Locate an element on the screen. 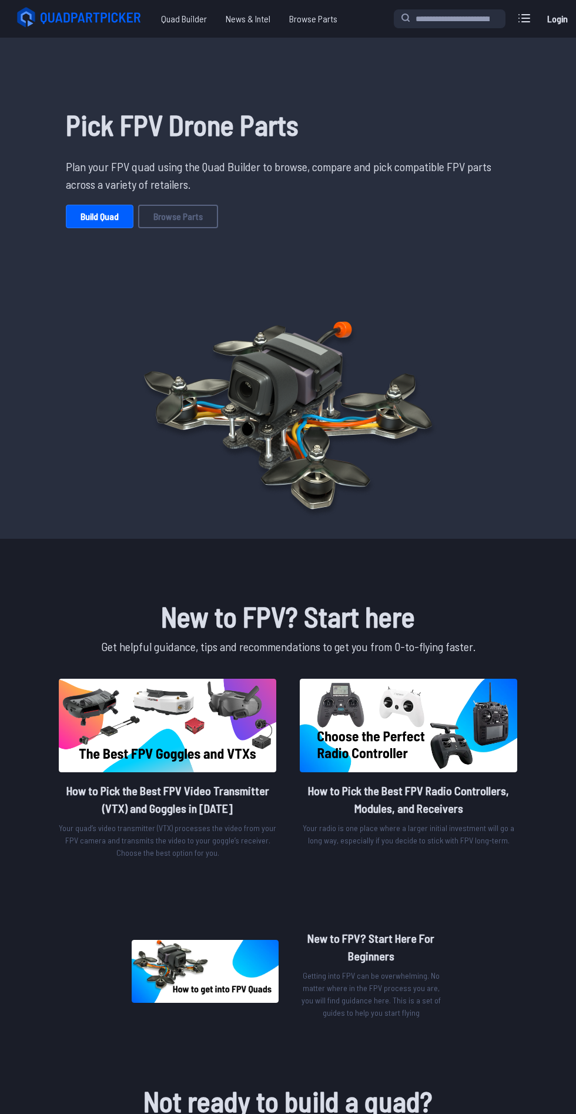 This screenshot has width=576, height=1114. a: image of postNew to FPV? Start Here For BeginnersGetting into FPV can be overwhelming. No matter ... is located at coordinates (288, 971).